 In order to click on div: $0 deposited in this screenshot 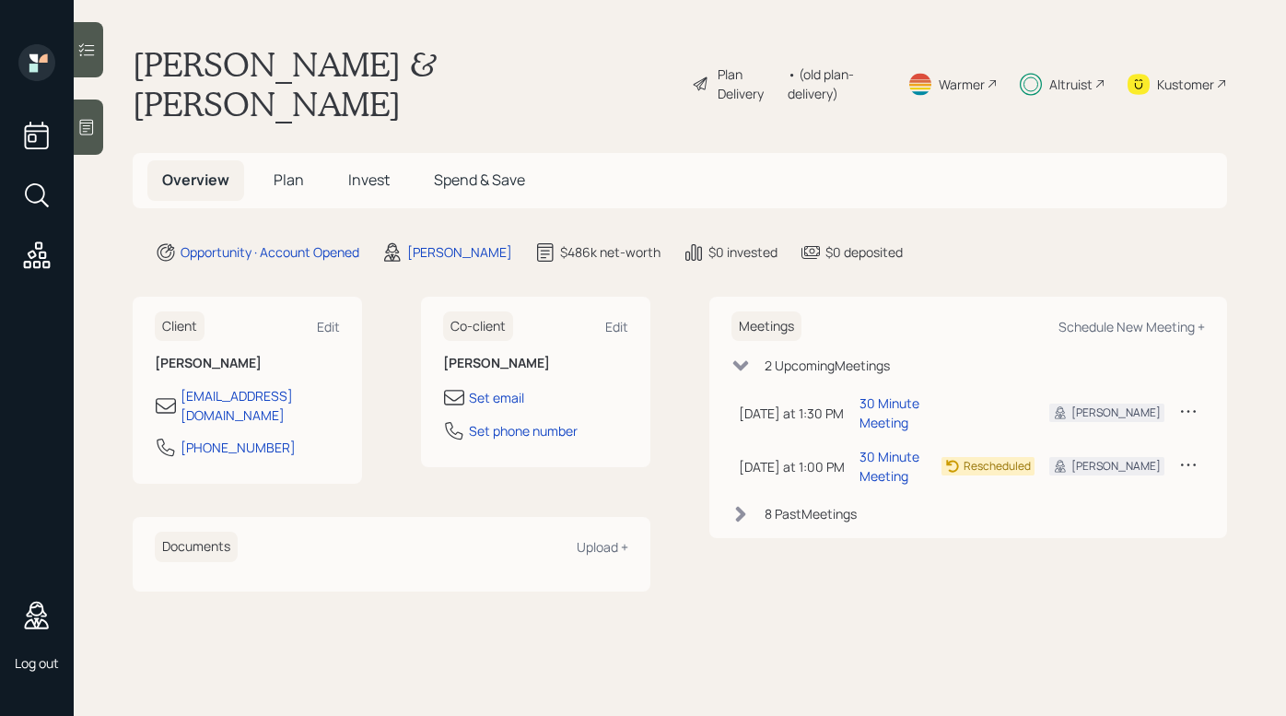, I will do `click(864, 252)`.